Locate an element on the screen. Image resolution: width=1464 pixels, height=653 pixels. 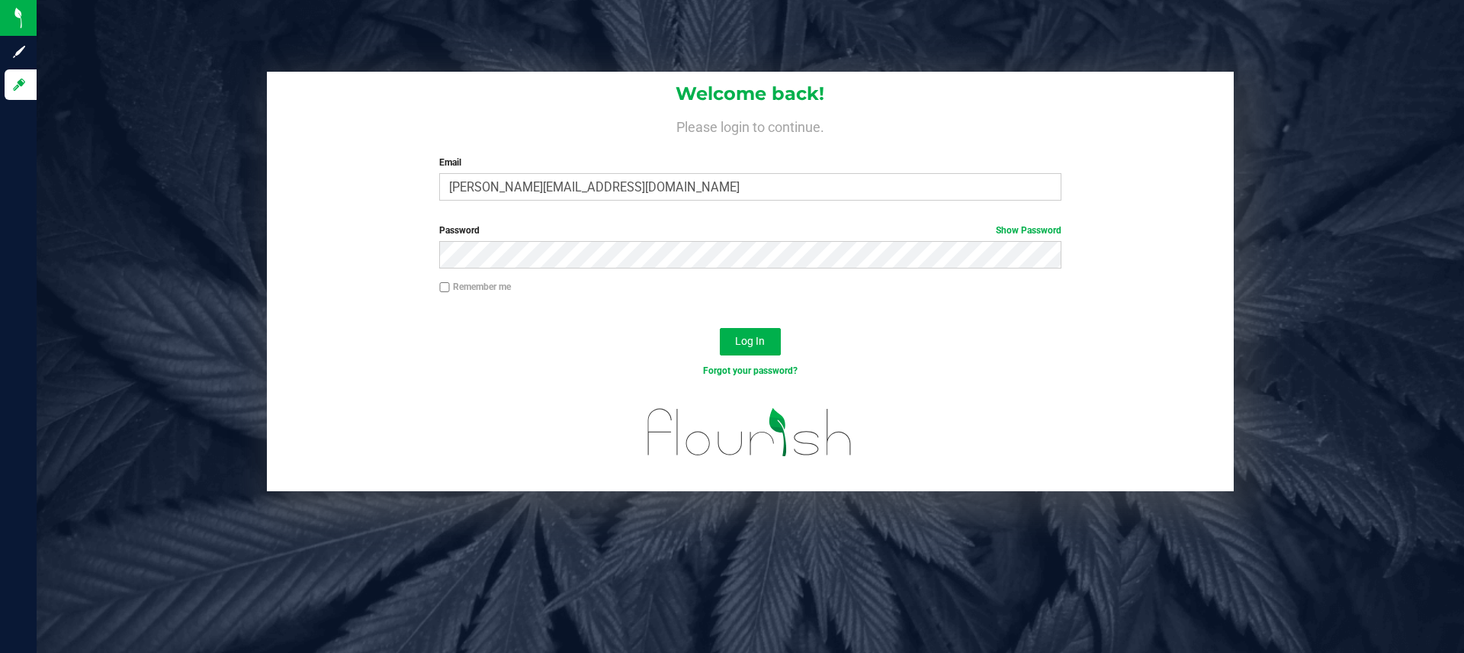
h4: Please login to continue. is located at coordinates (750, 125).